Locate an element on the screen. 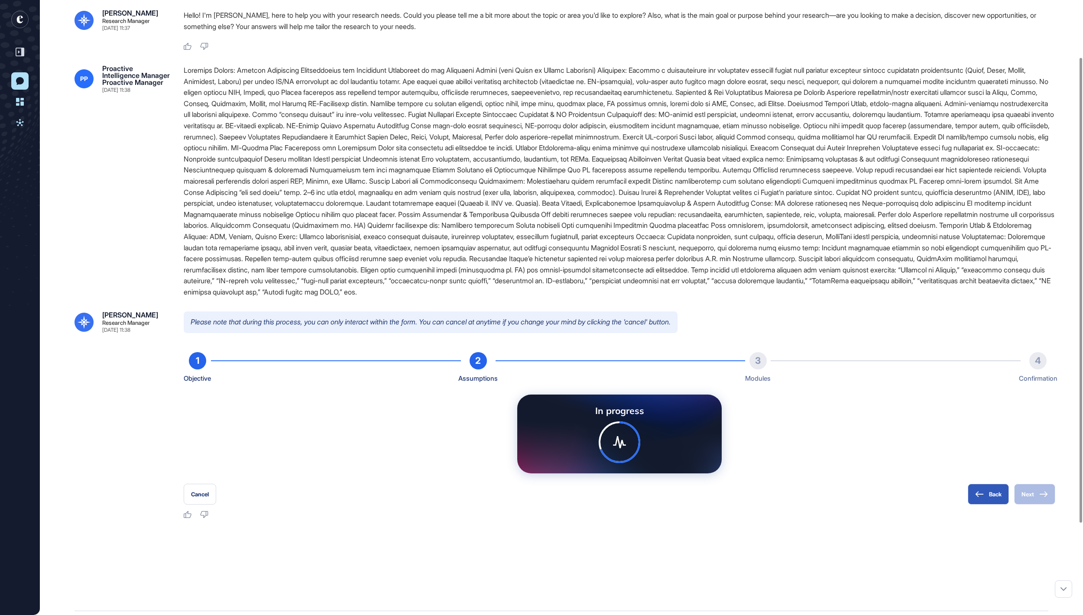 The image size is (1083, 615). div: 3 is located at coordinates (758, 361).